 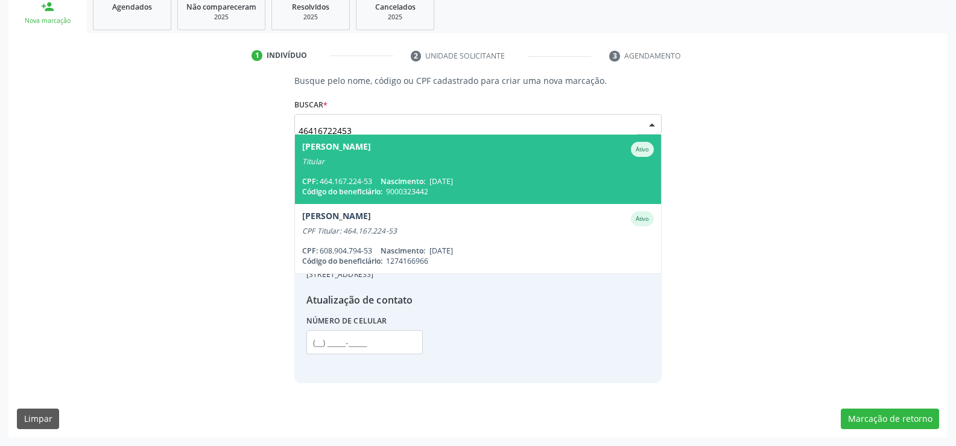 What do you see at coordinates (132, 7) in the screenshot?
I see `span: Agendados` at bounding box center [132, 7].